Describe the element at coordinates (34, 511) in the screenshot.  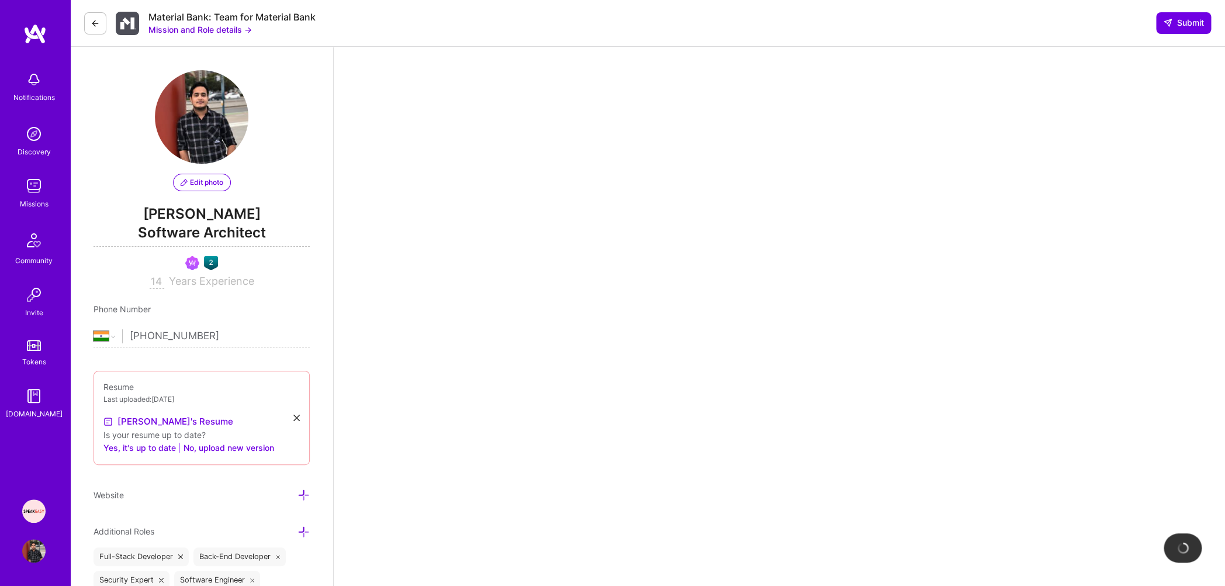
I see `img: Speakeasy: Software Engineer to help Customers write custom functions` at that location.